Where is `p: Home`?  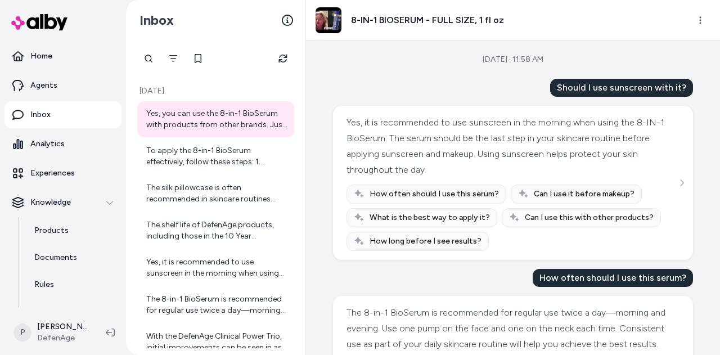
p: Home is located at coordinates (41, 56).